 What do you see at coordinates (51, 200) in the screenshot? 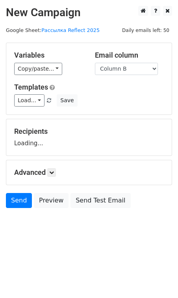
I see `a: Preview` at bounding box center [51, 200].